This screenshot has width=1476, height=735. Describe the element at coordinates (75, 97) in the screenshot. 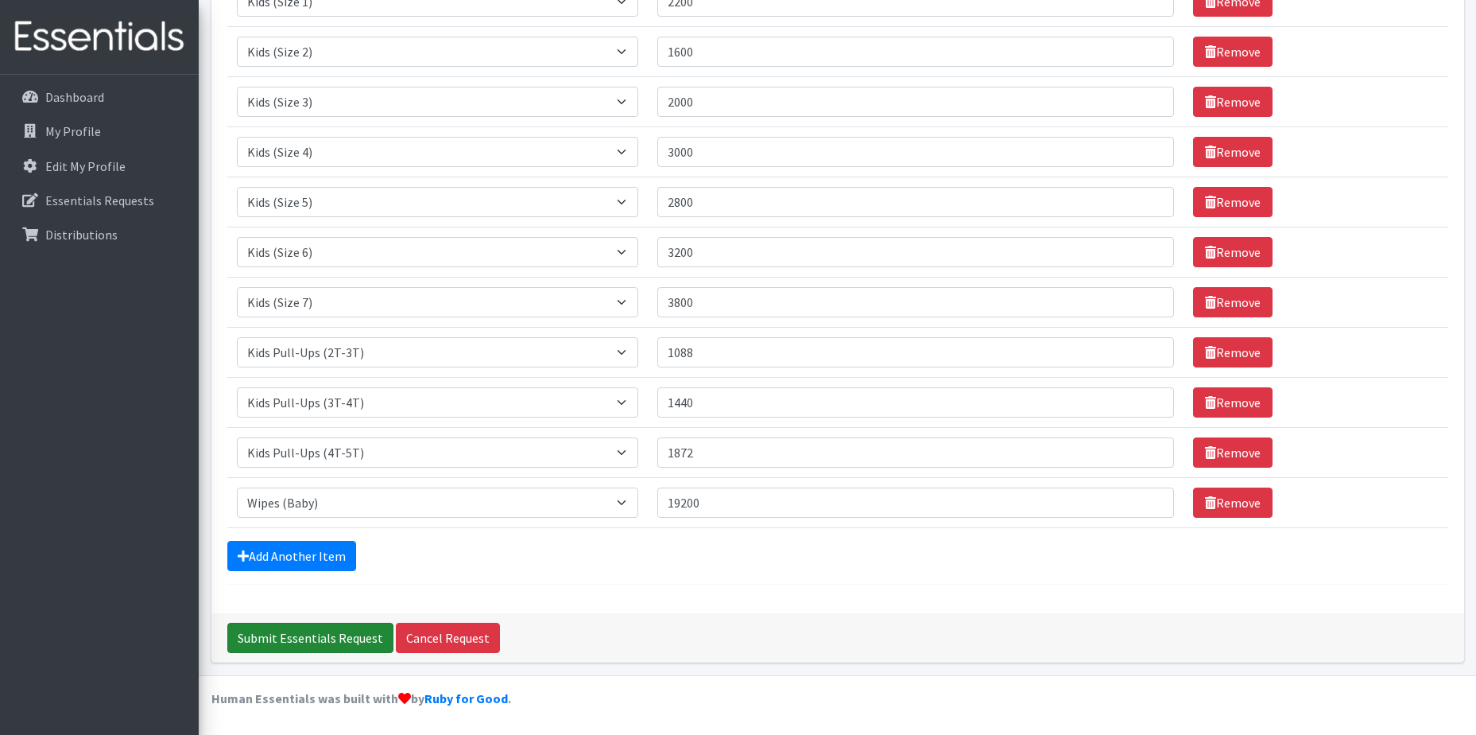

I see `p: Dashboard` at that location.